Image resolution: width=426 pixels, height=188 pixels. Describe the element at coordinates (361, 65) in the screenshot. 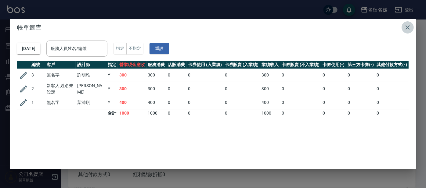

I see `th: 第三方卡券(-)` at that location.